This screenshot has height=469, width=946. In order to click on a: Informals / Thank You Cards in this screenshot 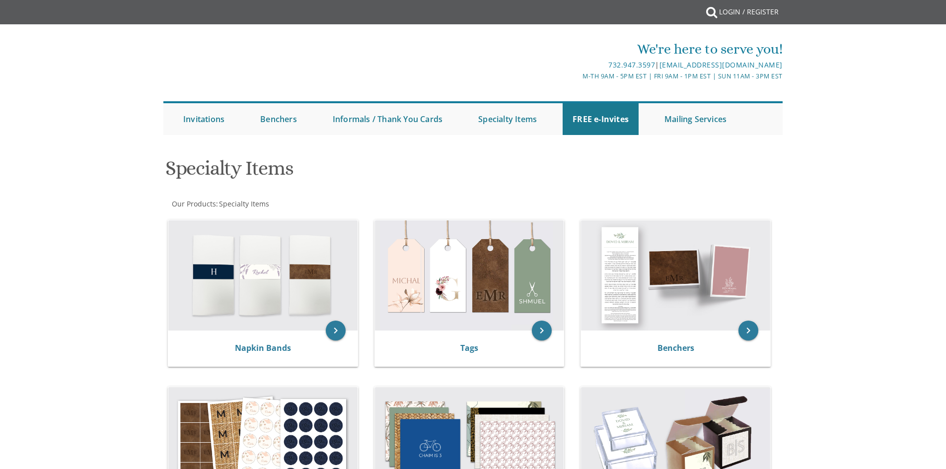, I will do `click(387, 119)`.